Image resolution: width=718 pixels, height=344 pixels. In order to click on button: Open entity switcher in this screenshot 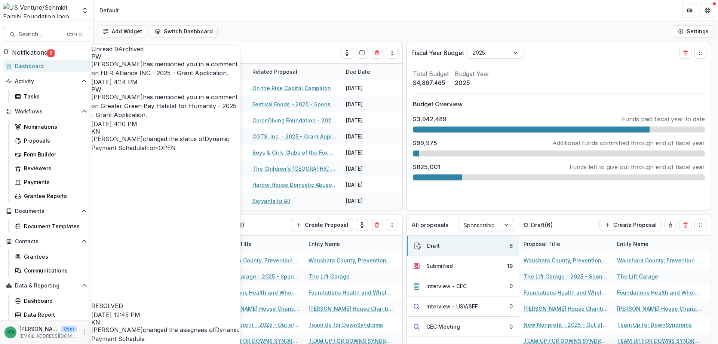, I will do `click(85, 10)`.